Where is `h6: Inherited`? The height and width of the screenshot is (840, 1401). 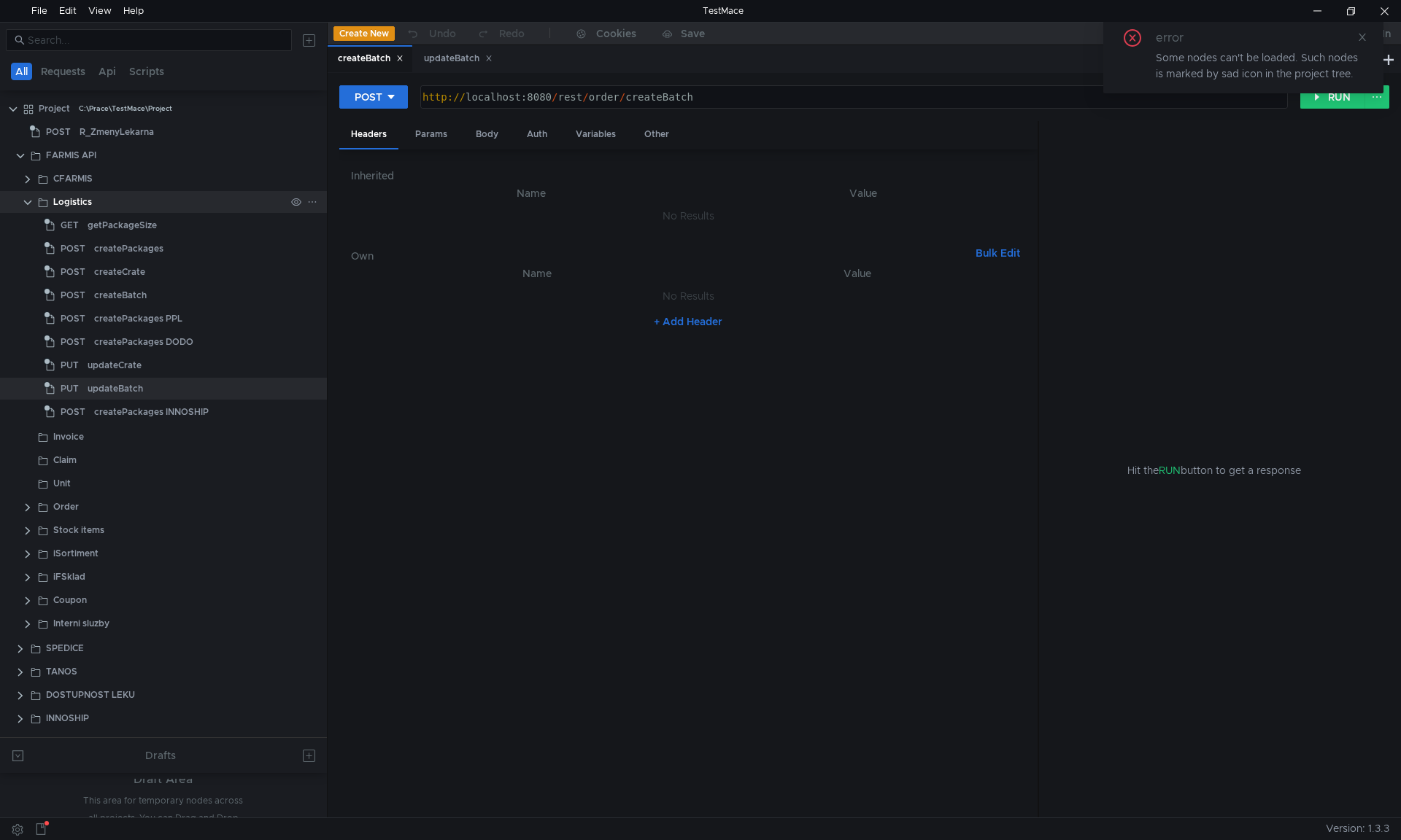
h6: Inherited is located at coordinates (688, 176).